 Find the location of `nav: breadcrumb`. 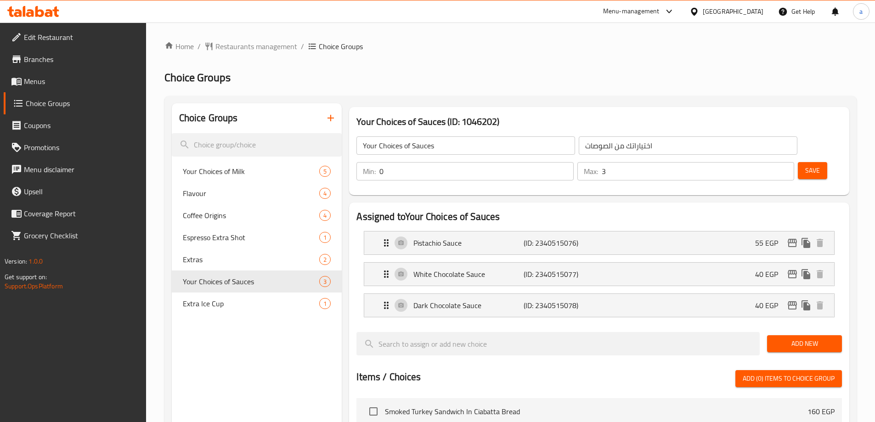

nav: breadcrumb is located at coordinates (510, 46).